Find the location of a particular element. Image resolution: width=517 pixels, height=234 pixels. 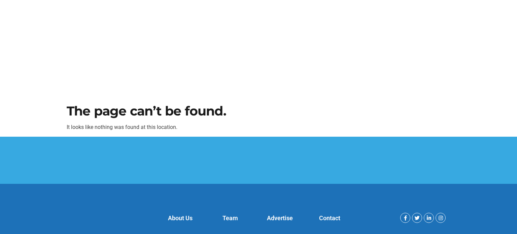

p: It looks like nothing was found at this location. is located at coordinates (258, 127).